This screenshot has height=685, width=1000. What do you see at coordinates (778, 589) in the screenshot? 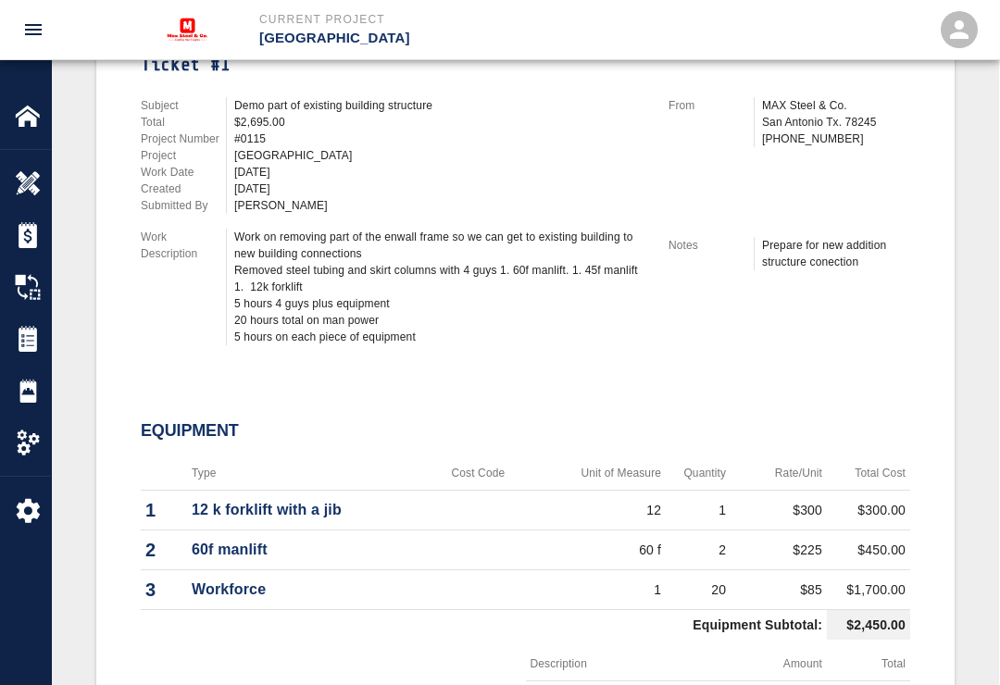
I see `td: $85` at bounding box center [778, 589].